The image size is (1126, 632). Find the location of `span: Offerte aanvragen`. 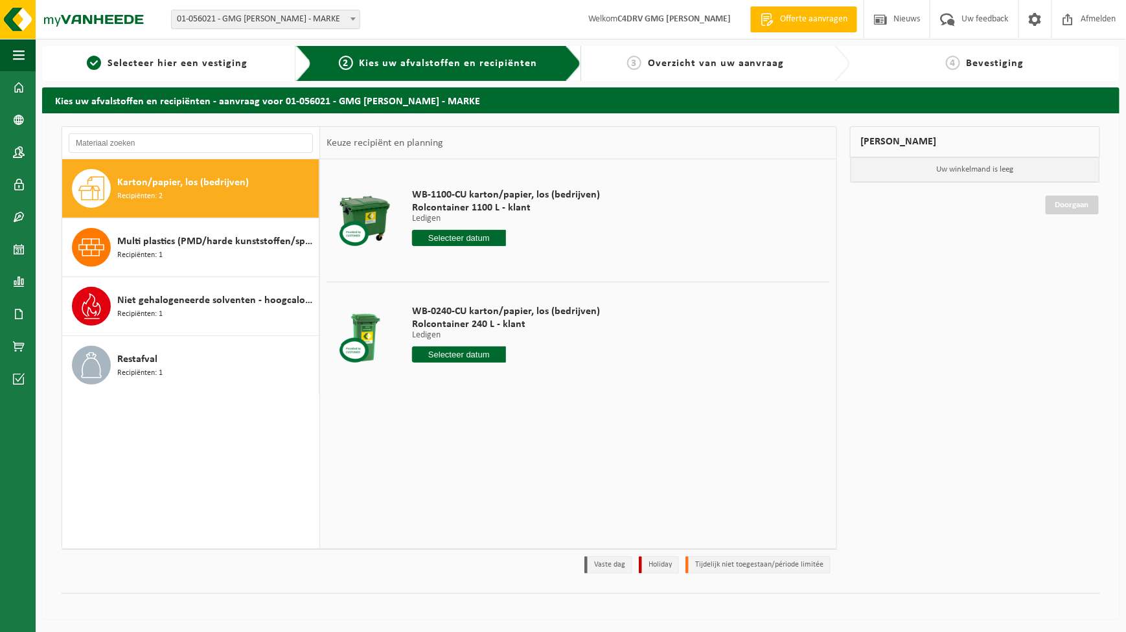

span: Offerte aanvragen is located at coordinates (813, 19).